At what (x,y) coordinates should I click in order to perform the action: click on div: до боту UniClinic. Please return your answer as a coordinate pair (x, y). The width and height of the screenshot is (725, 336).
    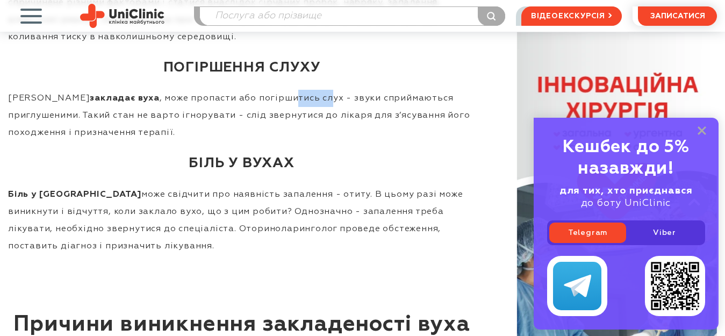
    Looking at the image, I should click on (626, 197).